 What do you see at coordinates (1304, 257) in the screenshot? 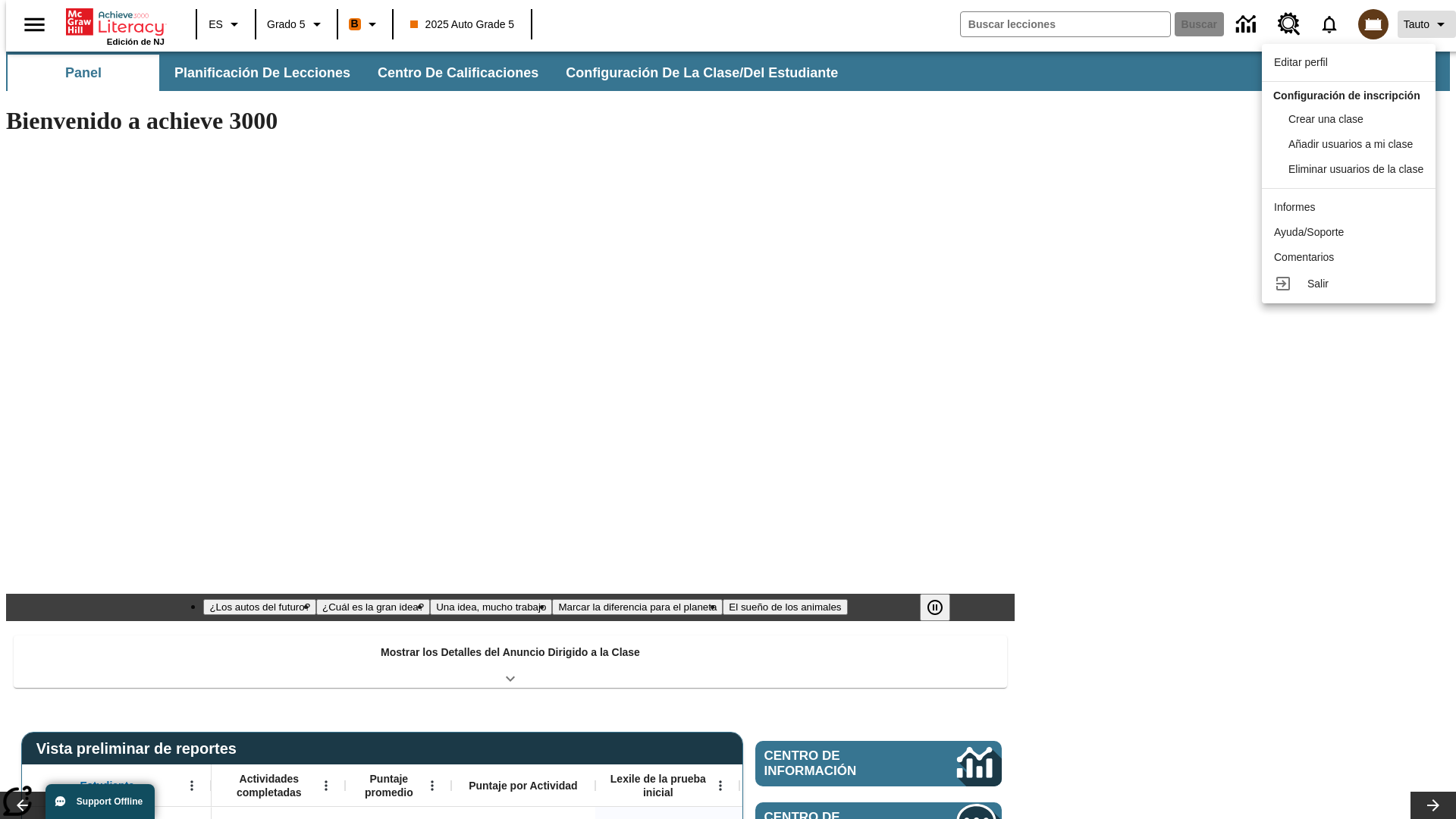
I see `span: Comentarios` at bounding box center [1304, 257].